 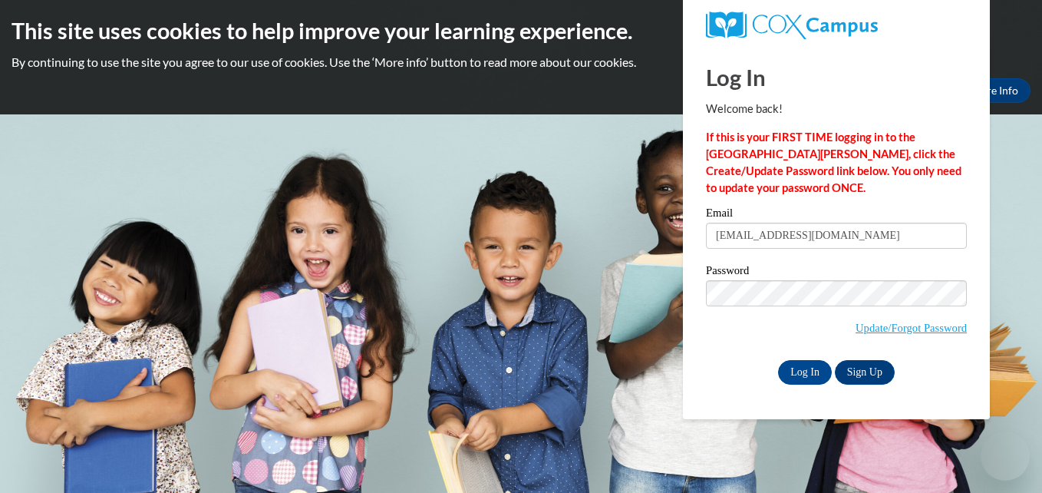 What do you see at coordinates (836, 215) in the screenshot?
I see `label: Email` at bounding box center [836, 215].